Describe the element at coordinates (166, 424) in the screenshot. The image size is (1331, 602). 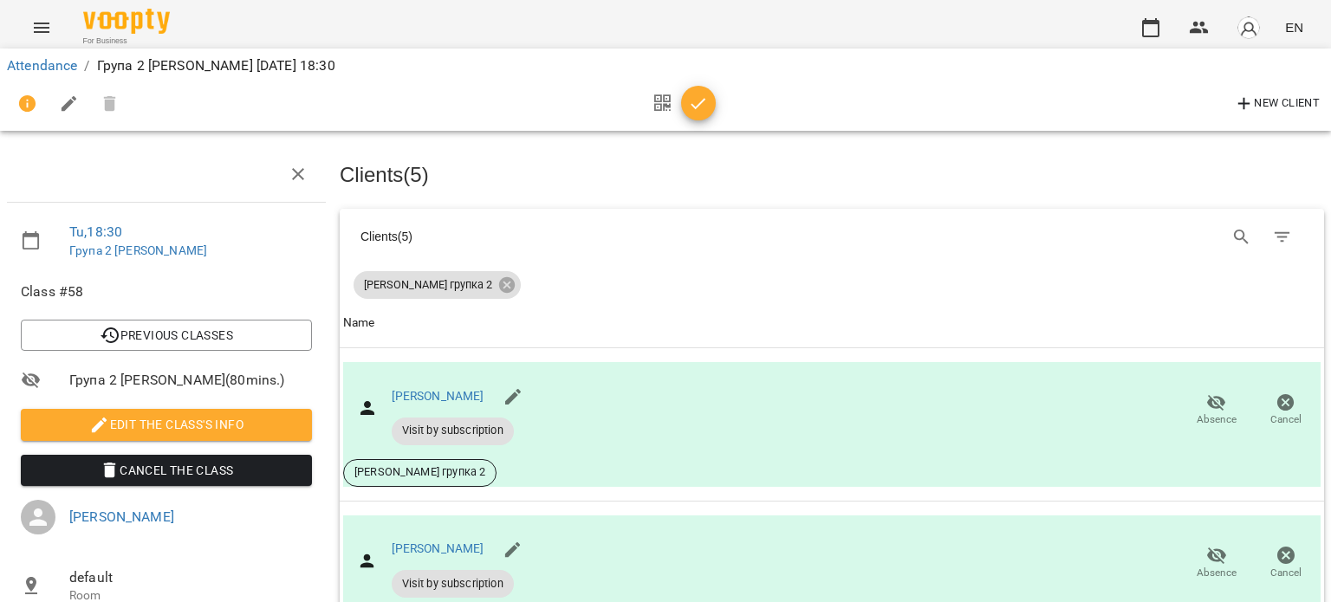
I see `span: Edit the class's Info` at that location.